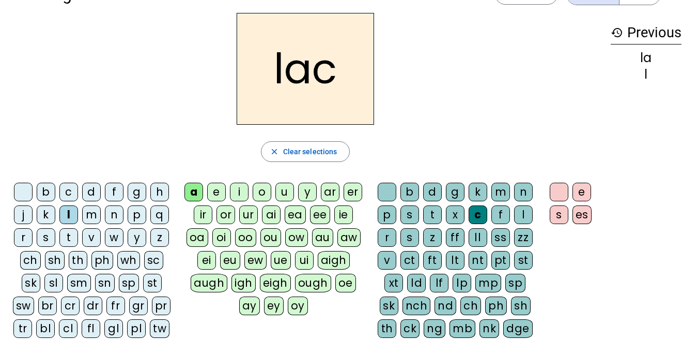  Describe the element at coordinates (114, 237) in the screenshot. I see `div: w` at that location.